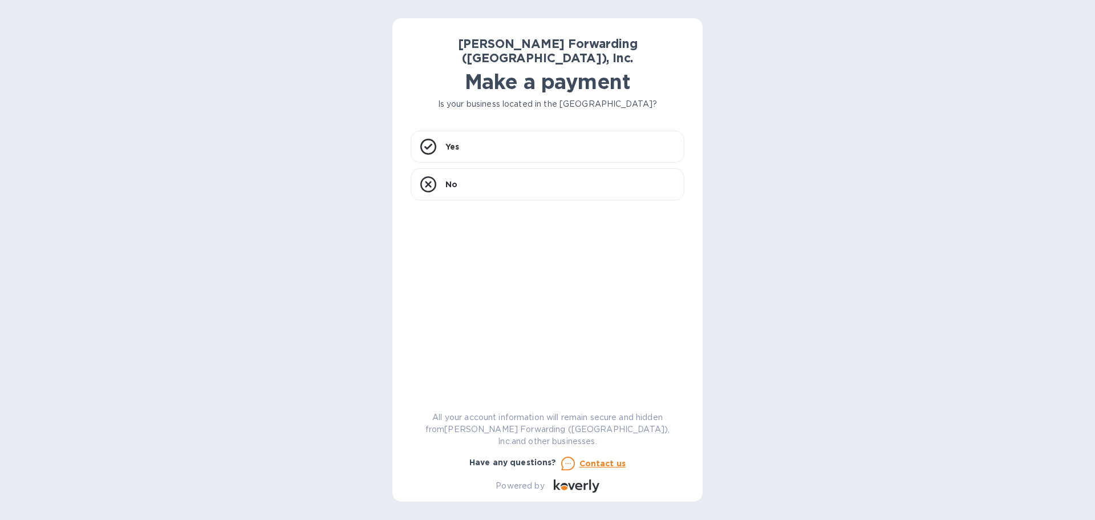 The image size is (1095, 520). Describe the element at coordinates (548, 82) in the screenshot. I see `h1: Make a payment` at that location.